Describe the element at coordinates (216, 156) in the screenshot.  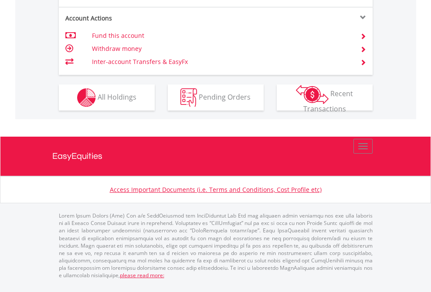
I see `div: EasyEquities` at that location.